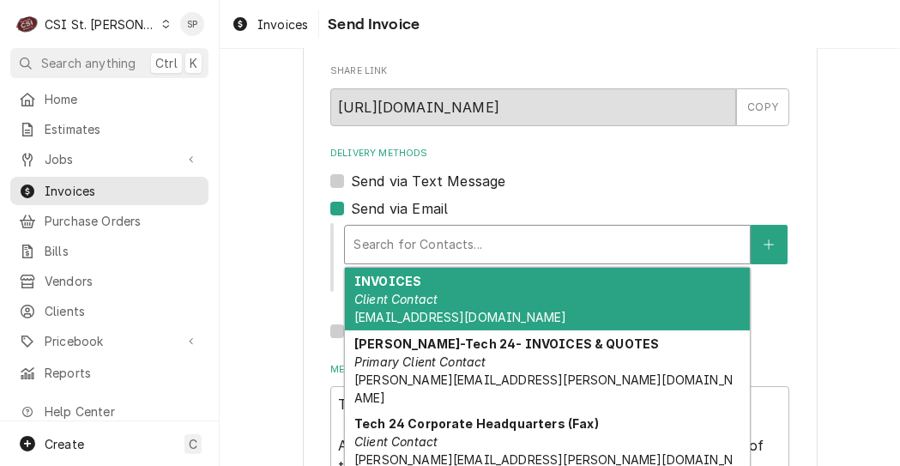  Describe the element at coordinates (109, 372) in the screenshot. I see `a: Reports` at that location.